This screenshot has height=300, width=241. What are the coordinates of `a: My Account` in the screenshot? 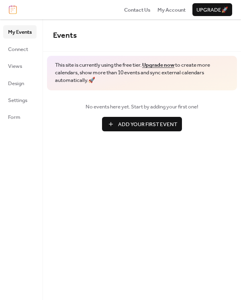 It's located at (171, 10).